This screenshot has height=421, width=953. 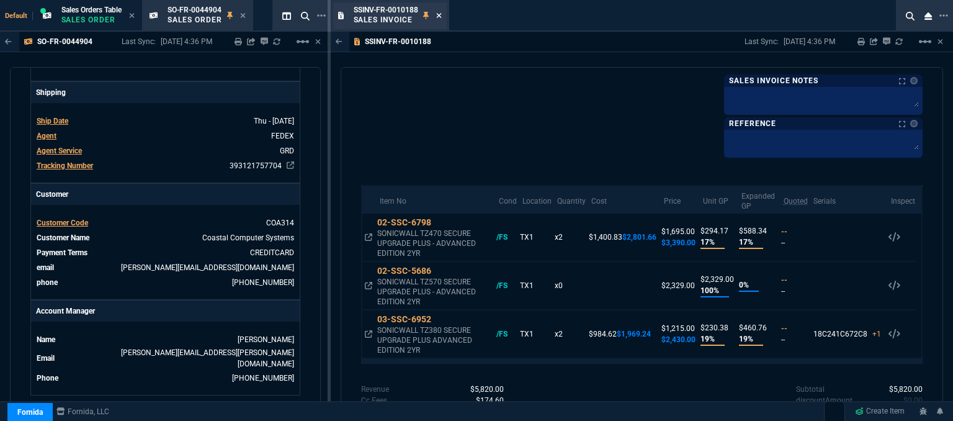 I want to click on nx-icon: Close Workbench, so click(x=928, y=16).